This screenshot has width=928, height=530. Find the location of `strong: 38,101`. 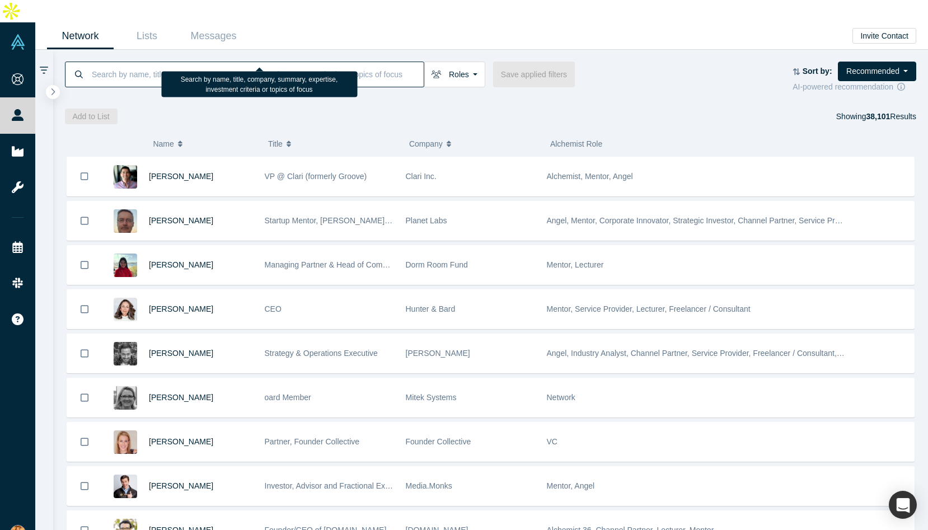

strong: 38,101 is located at coordinates (877, 116).